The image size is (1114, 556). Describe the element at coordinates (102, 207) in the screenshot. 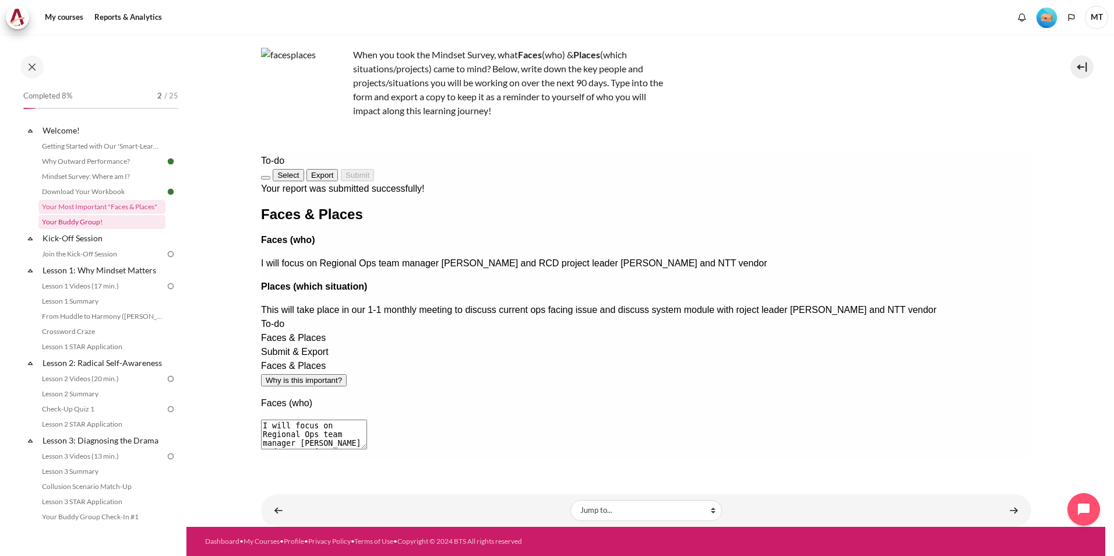

I see `a: Your Most Important "Faces & Places"` at that location.